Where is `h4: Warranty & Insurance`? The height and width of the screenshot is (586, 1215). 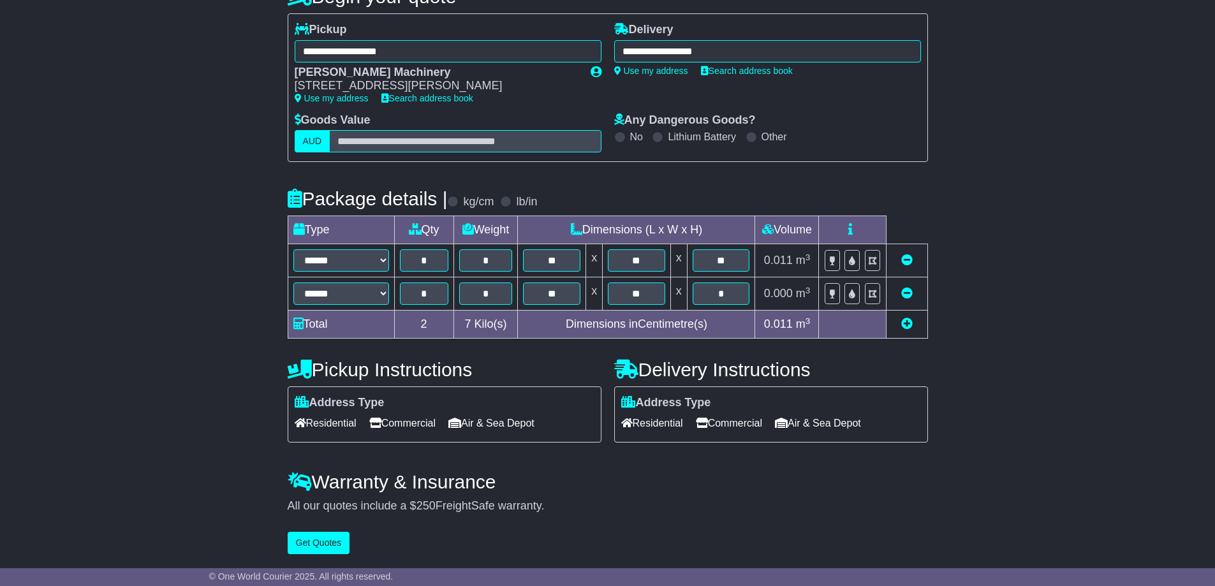 h4: Warranty & Insurance is located at coordinates (608, 482).